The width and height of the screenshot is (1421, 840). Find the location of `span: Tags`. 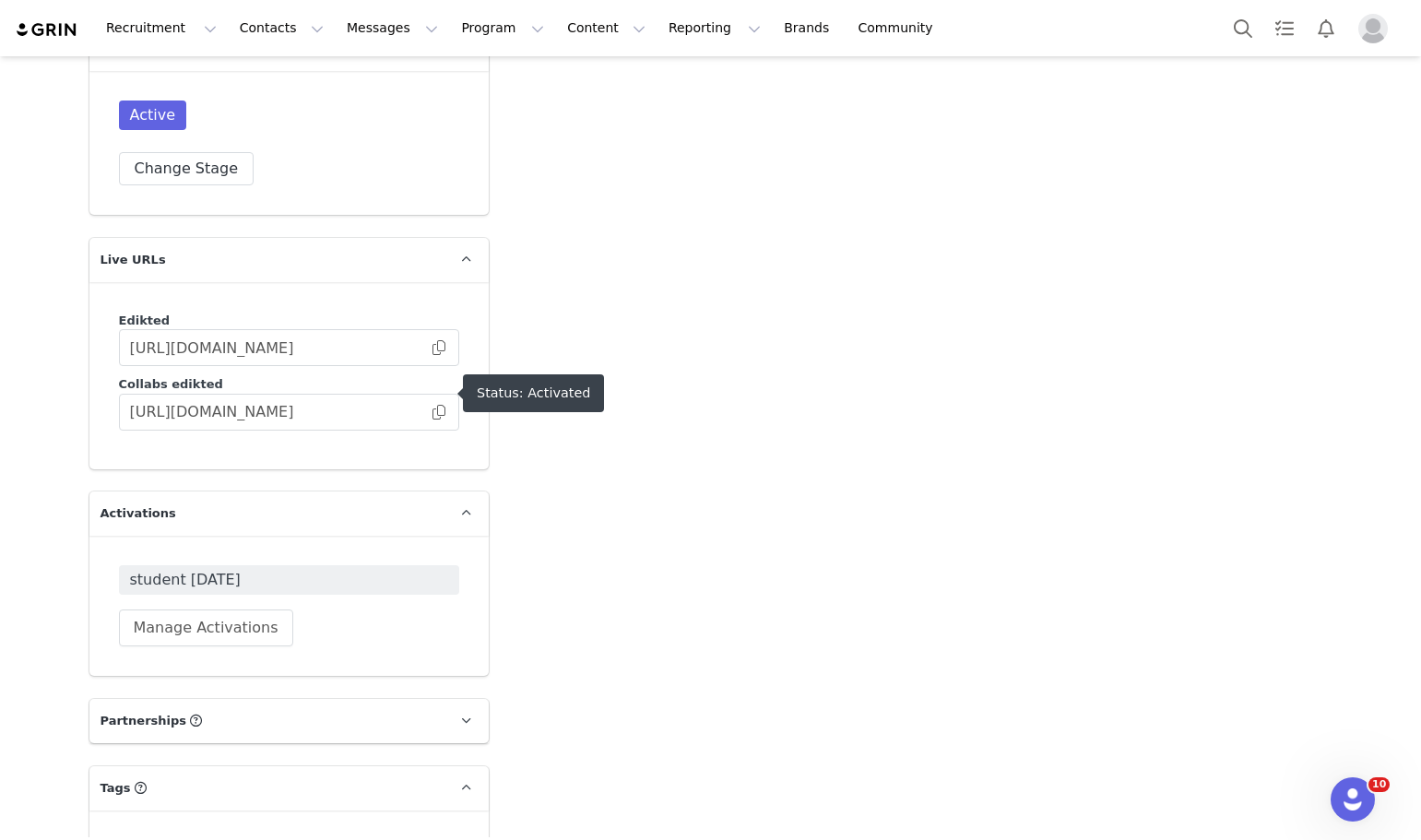

span: Tags is located at coordinates (115, 788).